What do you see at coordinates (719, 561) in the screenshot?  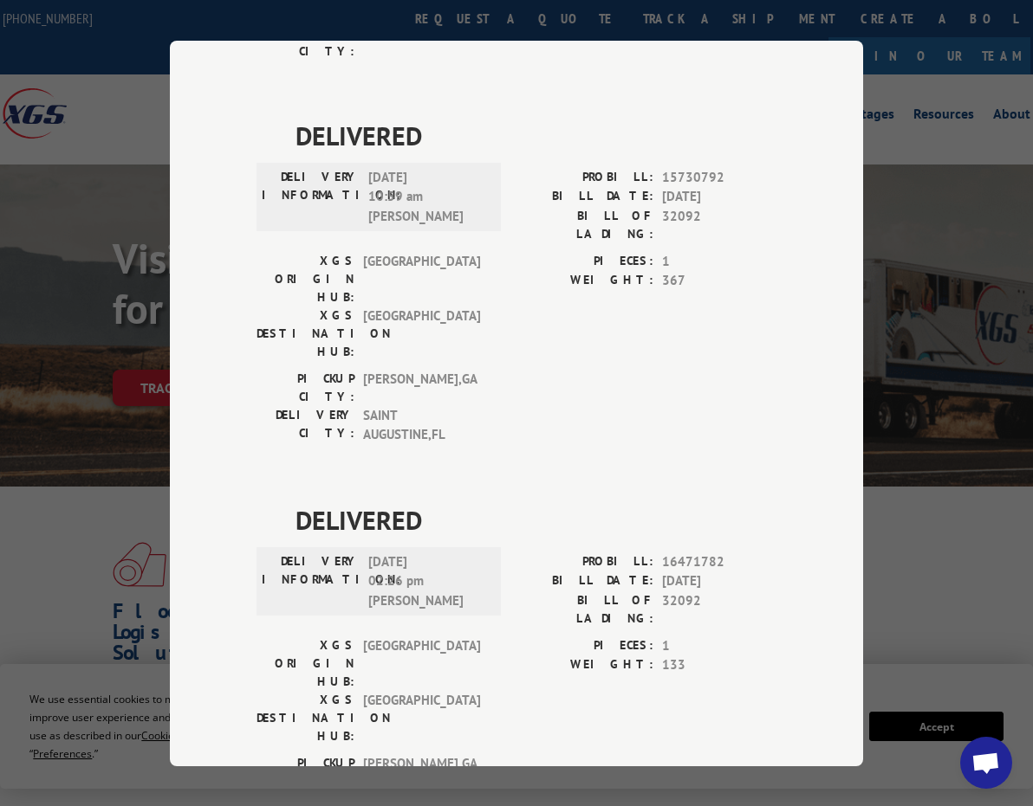 I see `span: 16471782` at bounding box center [719, 561].